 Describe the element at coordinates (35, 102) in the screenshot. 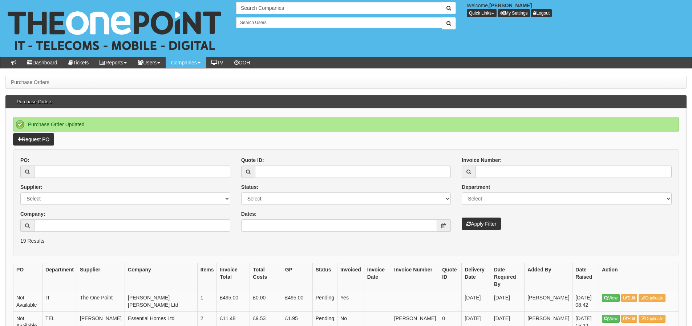

I see `h3: Purchase Orders` at that location.